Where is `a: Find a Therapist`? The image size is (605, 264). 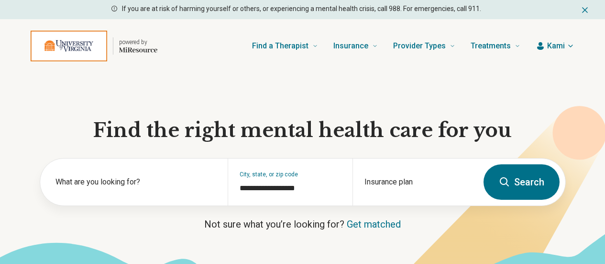
a: Find a Therapist is located at coordinates (285, 46).